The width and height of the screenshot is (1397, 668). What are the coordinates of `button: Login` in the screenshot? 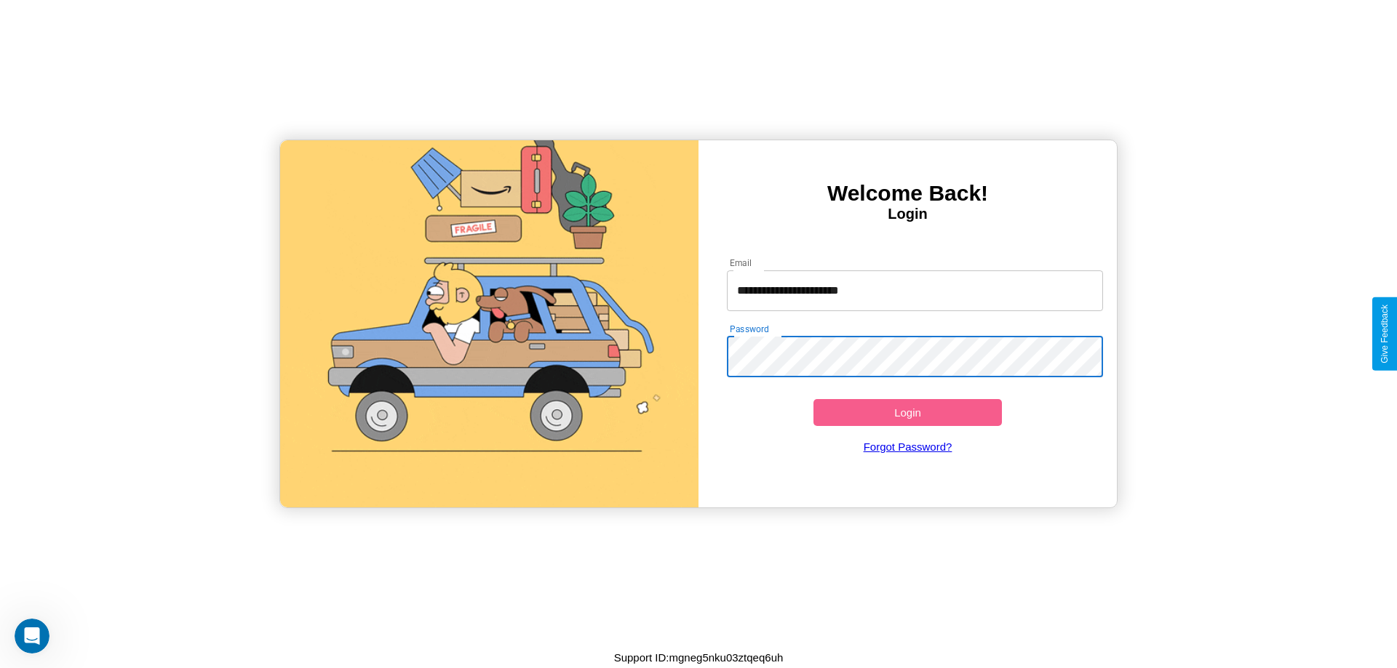 It's located at (907, 412).